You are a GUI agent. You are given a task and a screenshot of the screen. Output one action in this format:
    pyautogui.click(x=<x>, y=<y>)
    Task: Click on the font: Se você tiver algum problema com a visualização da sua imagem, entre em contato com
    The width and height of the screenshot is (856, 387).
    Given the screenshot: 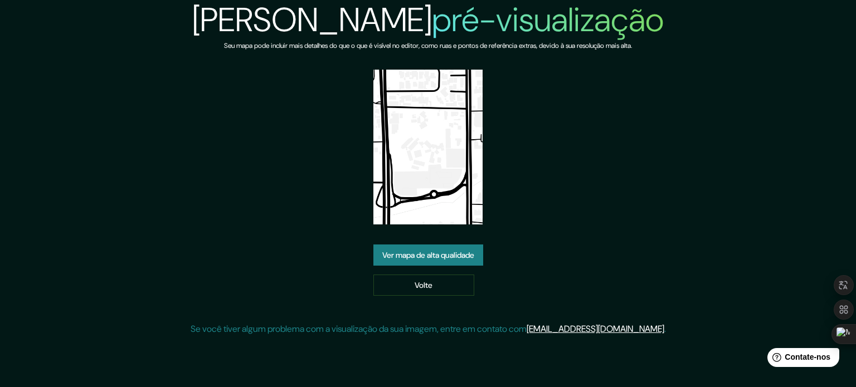 What is the action you would take?
    pyautogui.click(x=358, y=329)
    